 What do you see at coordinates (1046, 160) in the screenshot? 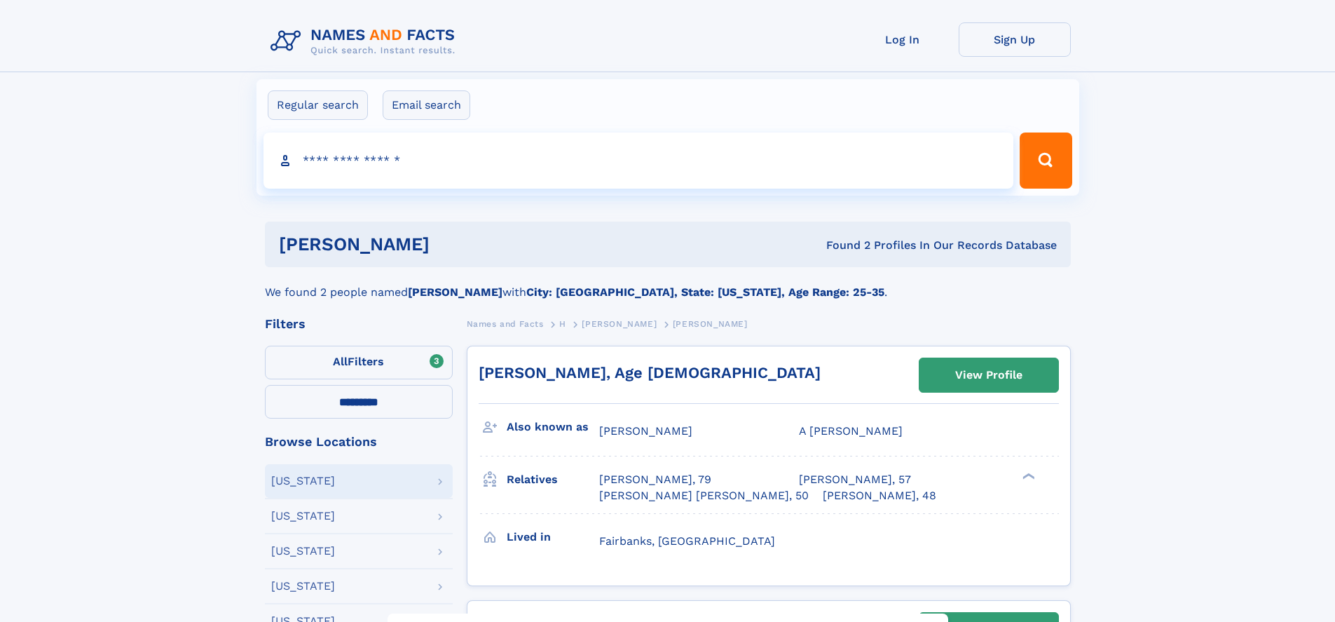
I see `button: Search Button` at bounding box center [1046, 160].